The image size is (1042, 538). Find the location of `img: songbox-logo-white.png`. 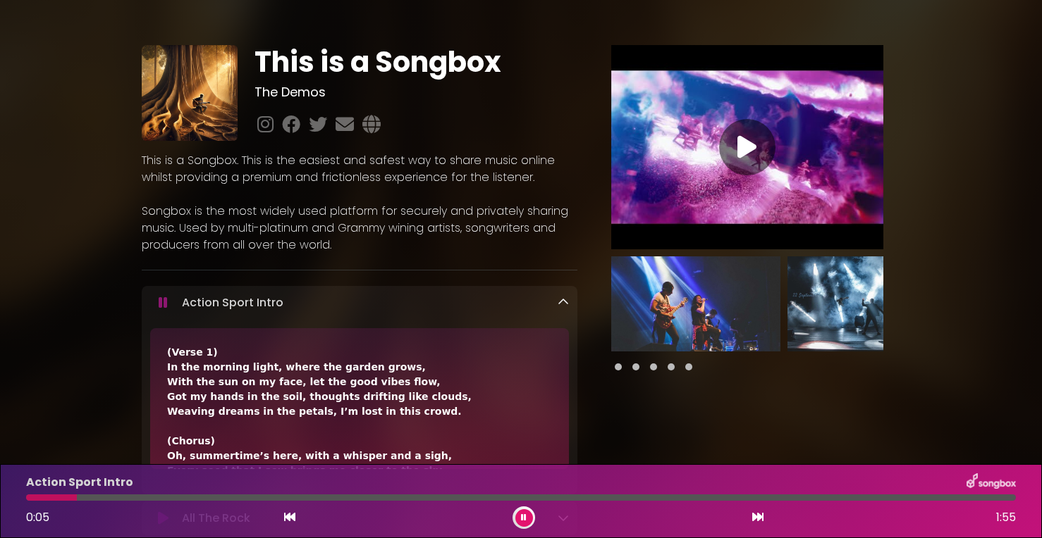

img: songbox-logo-white.png is located at coordinates (991, 483).